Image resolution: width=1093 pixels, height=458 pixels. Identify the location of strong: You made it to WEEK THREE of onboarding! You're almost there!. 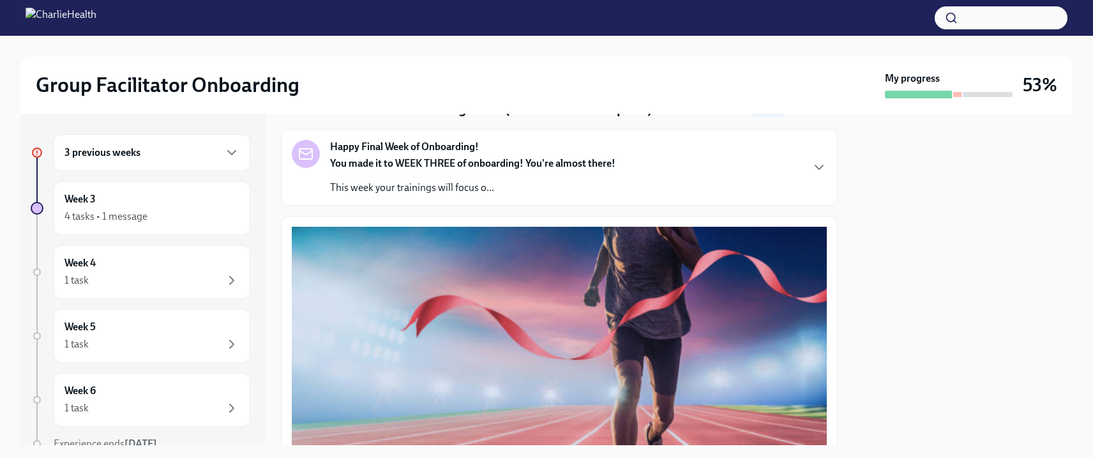
(472, 163).